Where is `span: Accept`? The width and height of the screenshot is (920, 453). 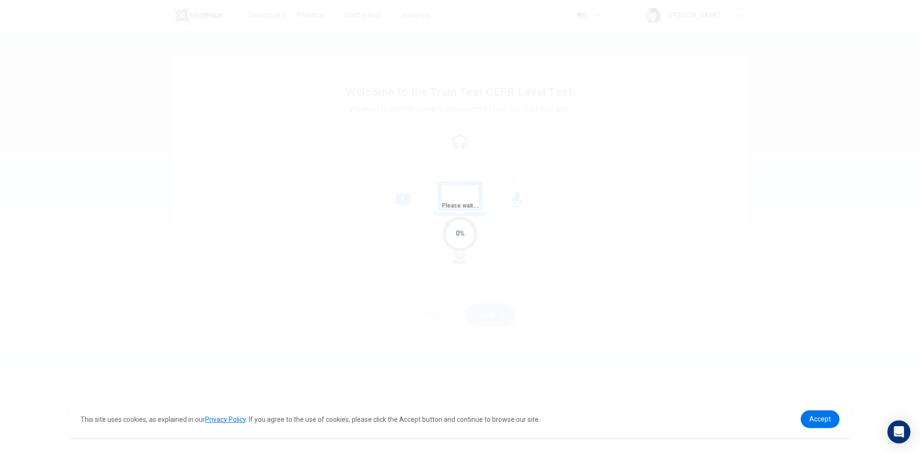 span: Accept is located at coordinates (820, 419).